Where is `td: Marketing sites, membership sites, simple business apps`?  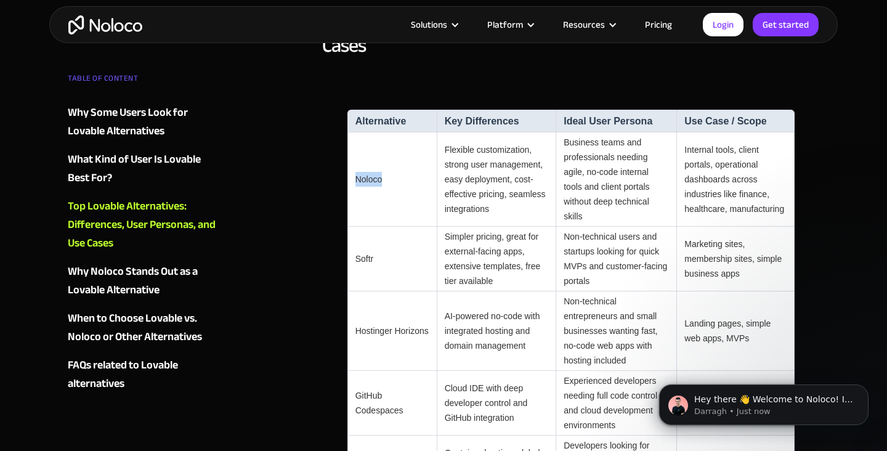 td: Marketing sites, membership sites, simple business apps is located at coordinates (735, 259).